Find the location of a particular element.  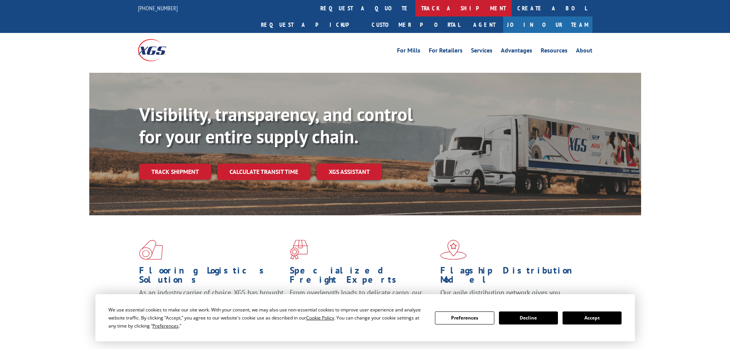

button: Preferences is located at coordinates (464, 318).